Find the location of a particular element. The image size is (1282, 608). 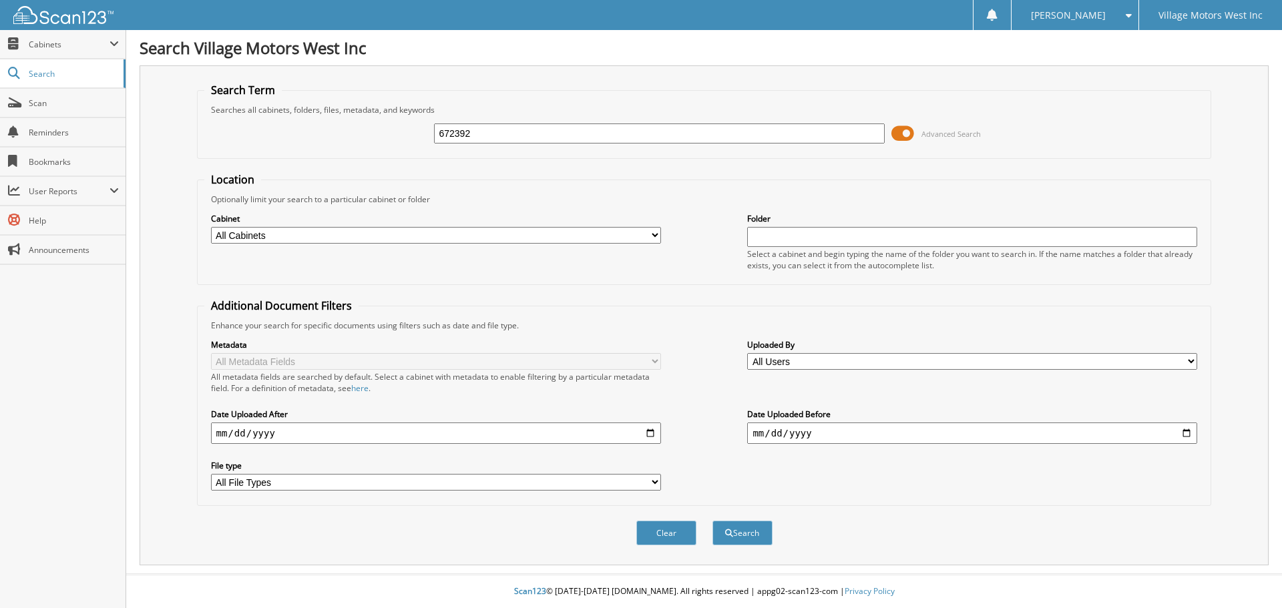

label: Date Uploaded After is located at coordinates (436, 414).